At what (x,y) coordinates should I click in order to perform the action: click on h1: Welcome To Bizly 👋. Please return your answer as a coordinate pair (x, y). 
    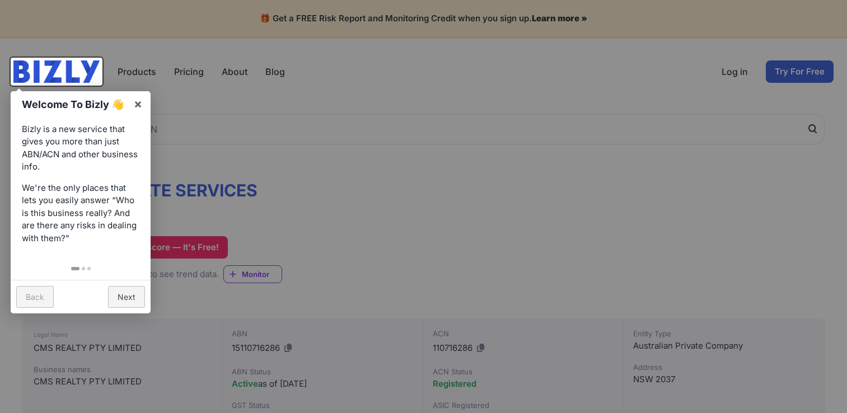
    Looking at the image, I should click on (74, 104).